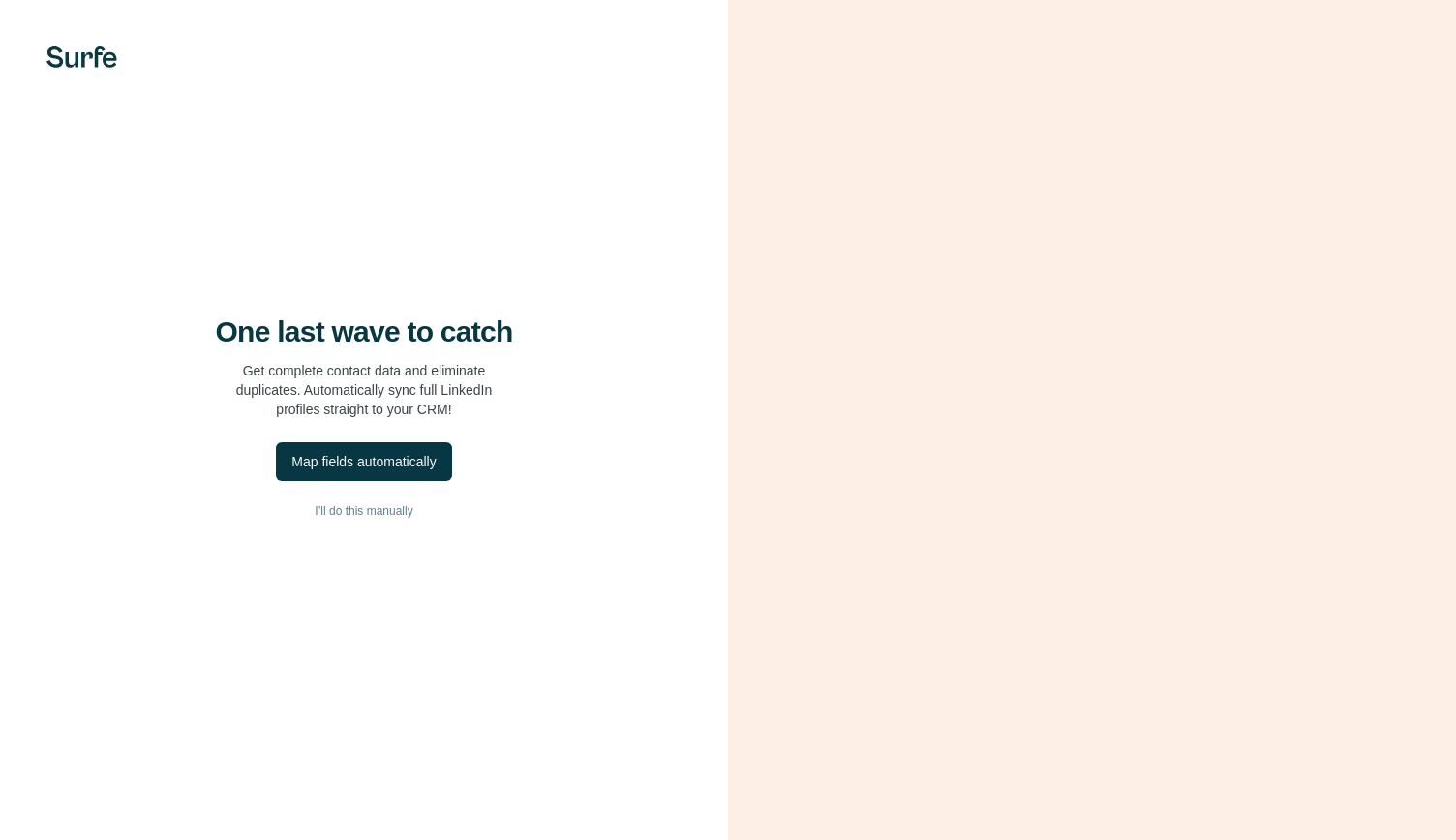  I want to click on p: Get complete contact data and eliminate duplicates. Automatically sync full LinkedIn profiles str..., so click(364, 390).